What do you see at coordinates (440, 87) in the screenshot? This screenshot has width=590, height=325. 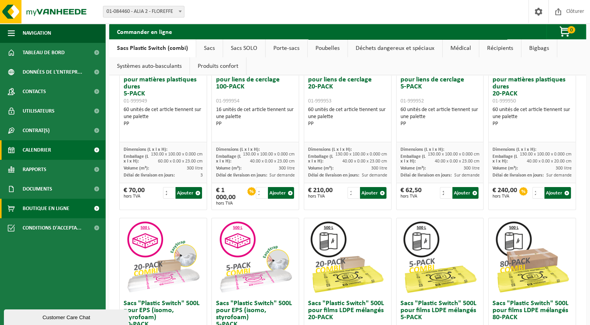 I see `h3: Sacs "Plastic Switch" 300L pour liens de cerclage 5-PACK` at bounding box center [440, 87].